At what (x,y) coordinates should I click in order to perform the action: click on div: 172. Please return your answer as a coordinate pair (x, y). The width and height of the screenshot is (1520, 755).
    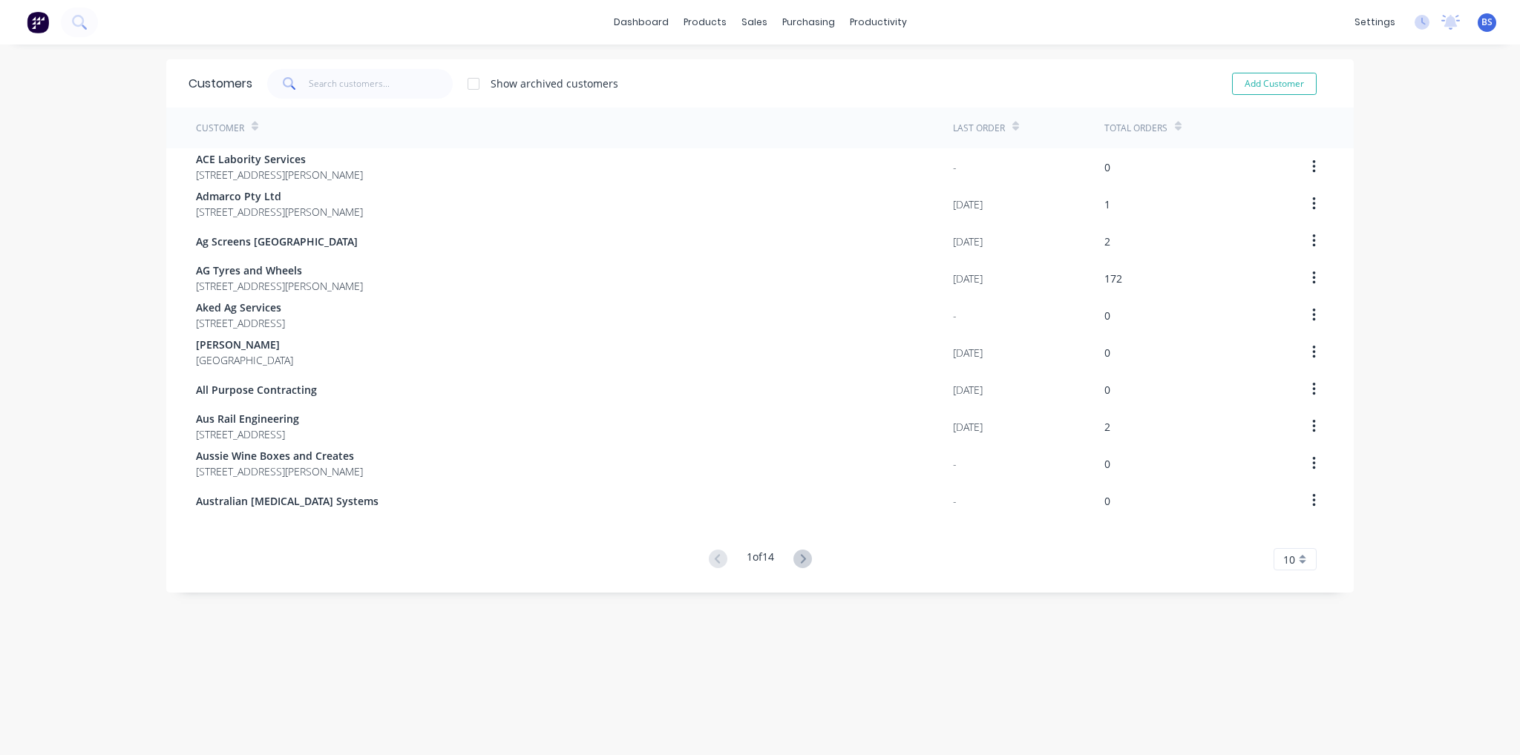
    Looking at the image, I should click on (1113, 278).